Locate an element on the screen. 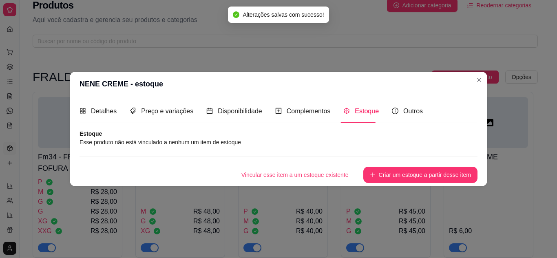  span: code-sandbox is located at coordinates (347, 111).